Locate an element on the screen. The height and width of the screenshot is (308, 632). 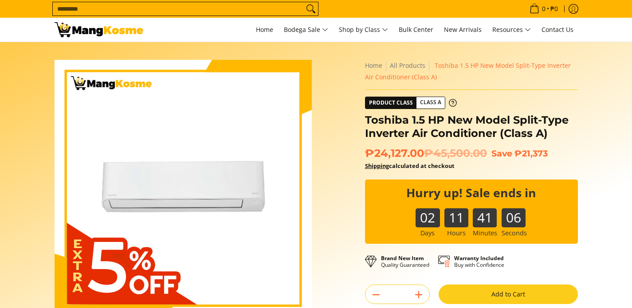
a: Shop by Class is located at coordinates (363, 30).